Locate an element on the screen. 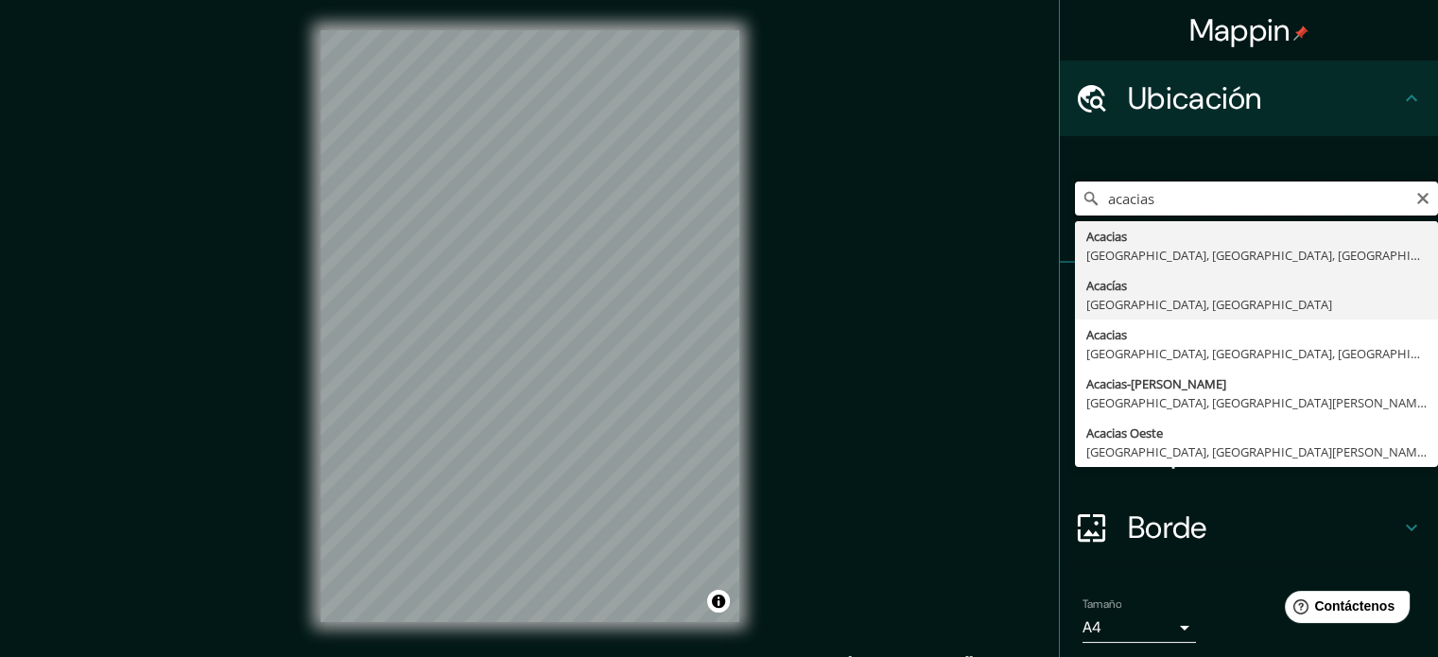 The image size is (1438, 657). font: Acacías is located at coordinates (1106, 285).